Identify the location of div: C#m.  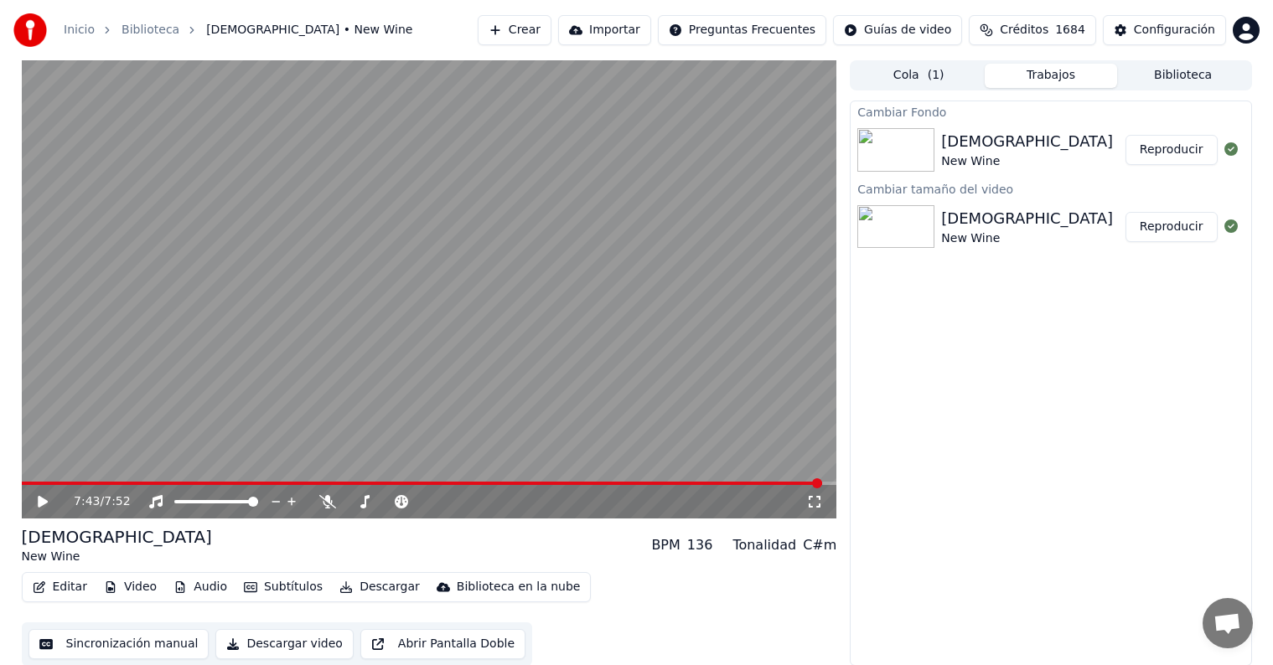
(819, 545).